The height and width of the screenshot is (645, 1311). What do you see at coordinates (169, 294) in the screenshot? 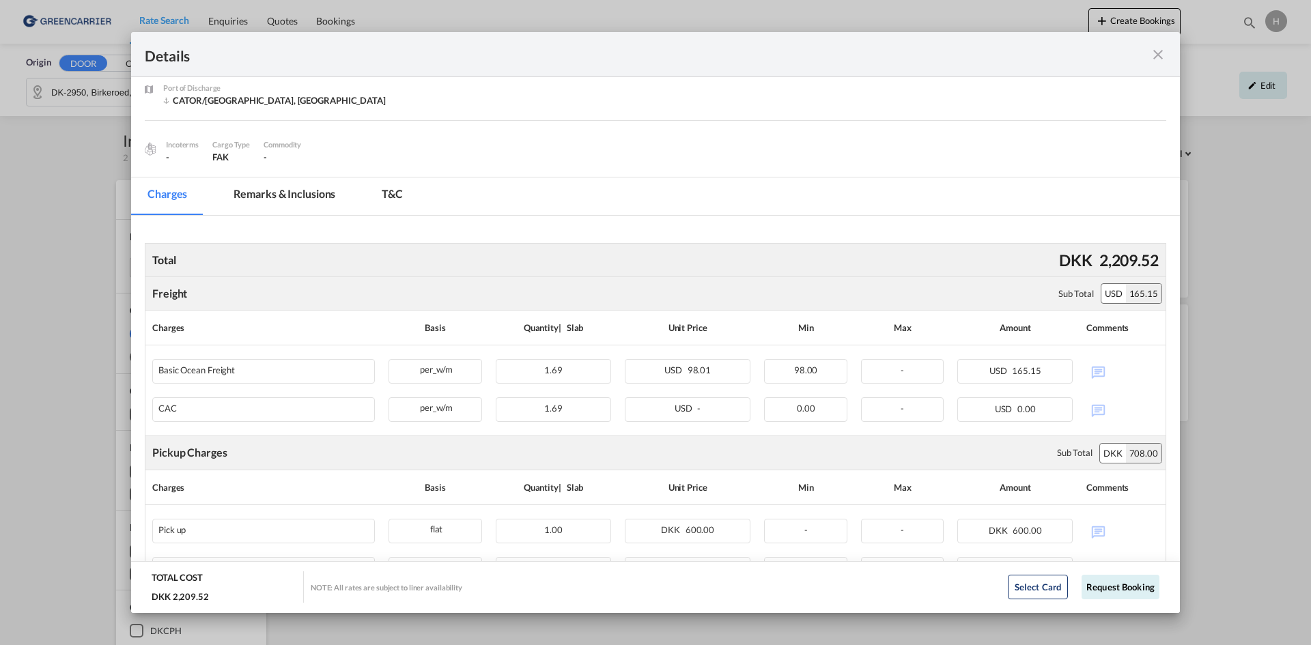
I see `div: Freight` at bounding box center [169, 294].